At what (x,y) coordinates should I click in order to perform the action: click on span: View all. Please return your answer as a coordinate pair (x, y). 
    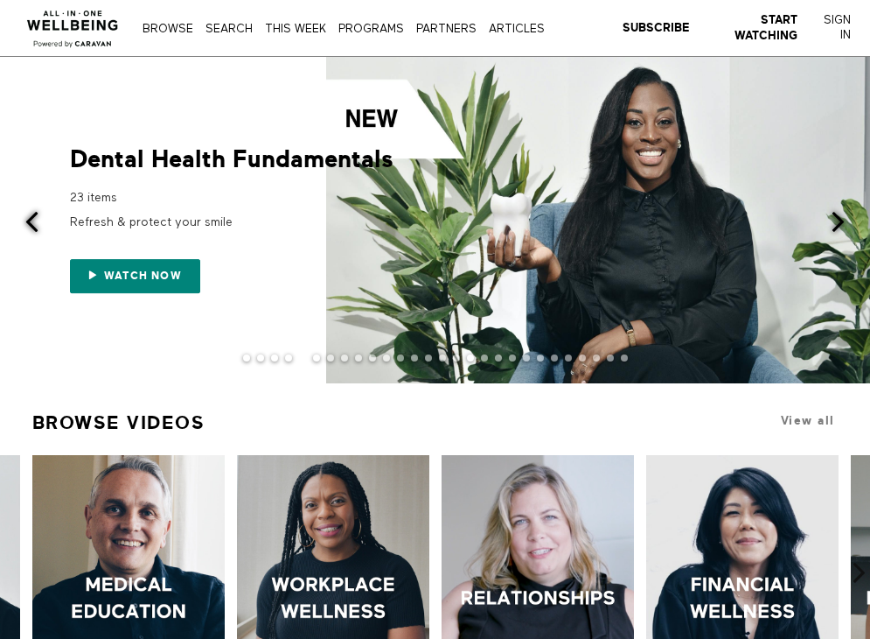
    Looking at the image, I should click on (808, 420).